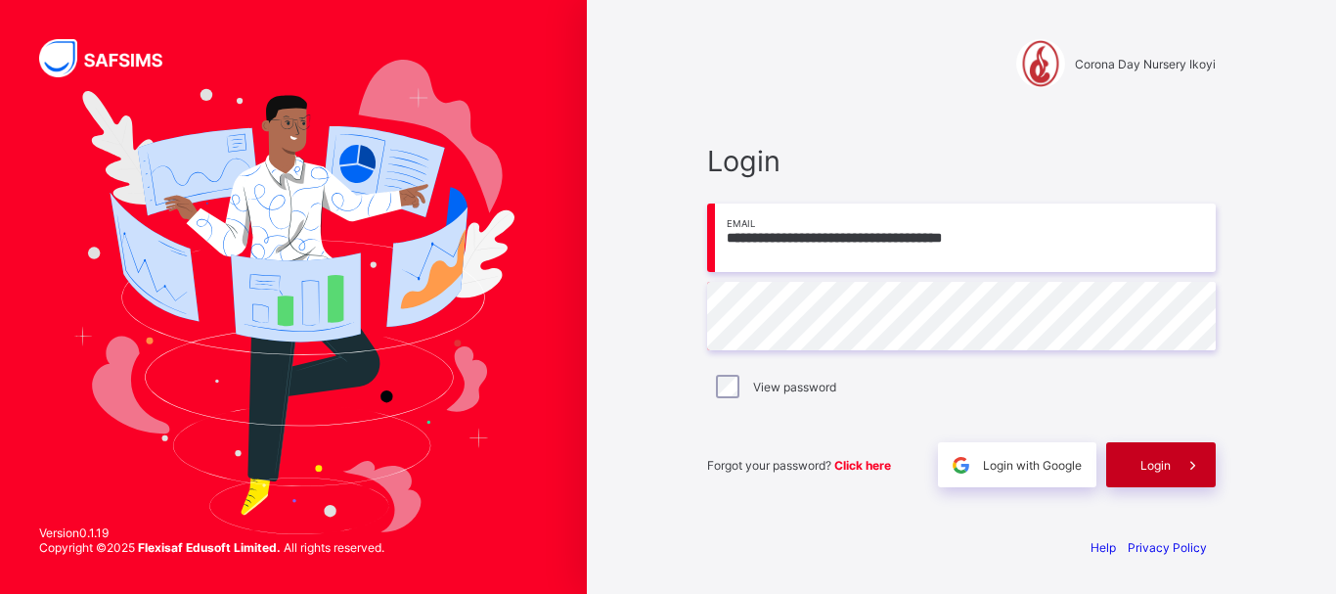 The height and width of the screenshot is (594, 1336). What do you see at coordinates (794, 386) in the screenshot?
I see `label: View password` at bounding box center [794, 386].